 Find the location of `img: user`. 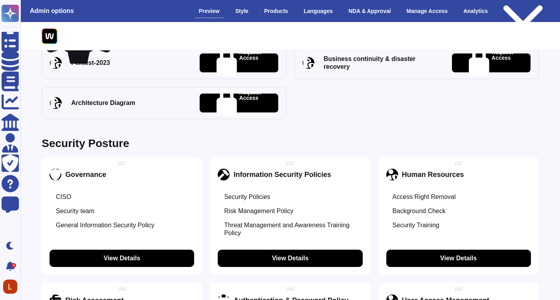

img: user is located at coordinates (10, 286).